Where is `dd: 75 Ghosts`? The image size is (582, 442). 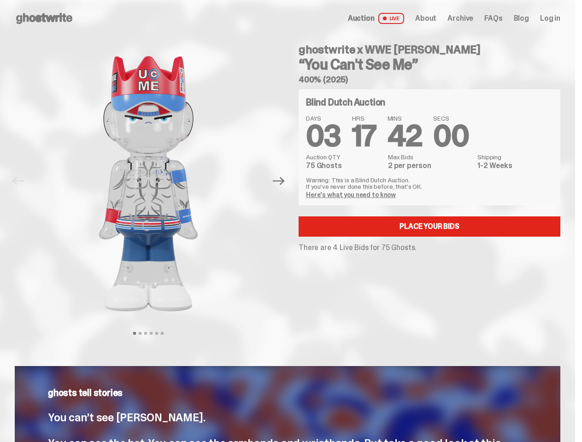 dd: 75 Ghosts is located at coordinates (344, 166).